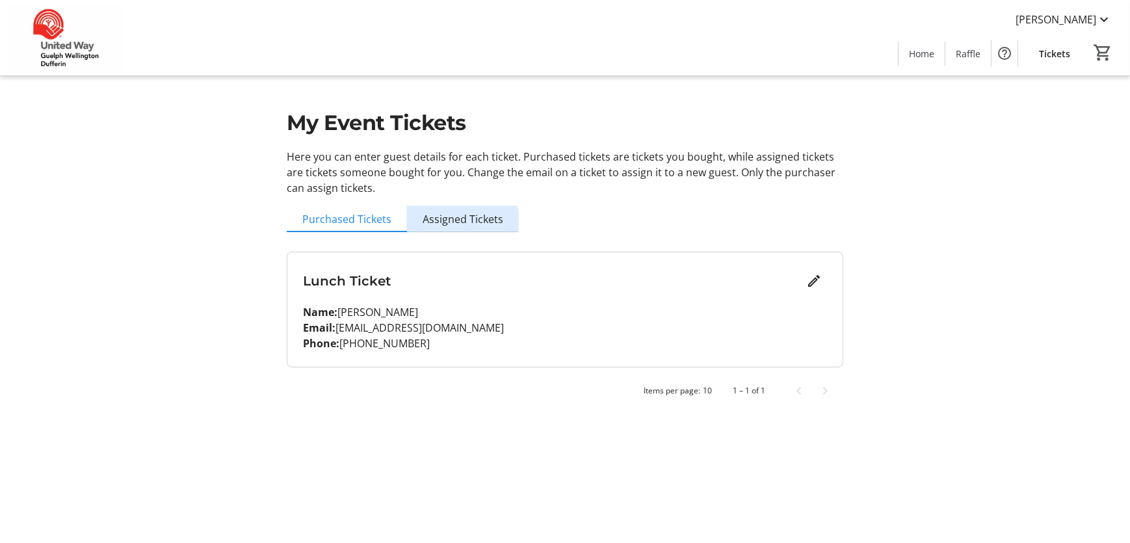  Describe the element at coordinates (814, 281) in the screenshot. I see `button: Edit` at that location.